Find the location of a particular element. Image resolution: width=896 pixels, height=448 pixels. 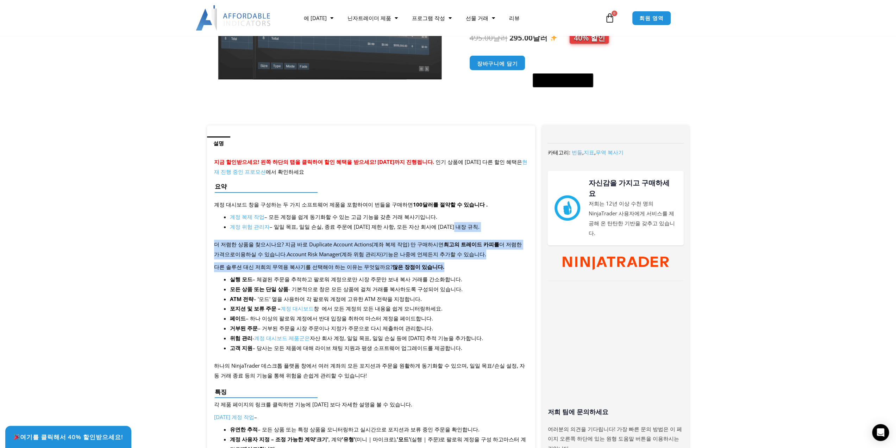

a: 프로그램 작성 is located at coordinates (431, 18).